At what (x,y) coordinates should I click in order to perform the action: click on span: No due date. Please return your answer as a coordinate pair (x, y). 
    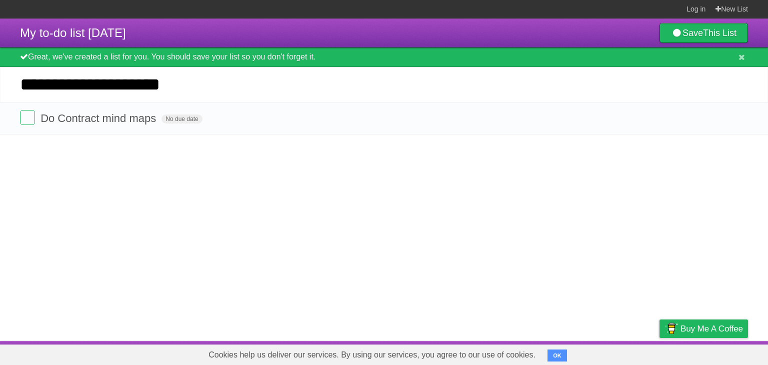
    Looking at the image, I should click on (182, 119).